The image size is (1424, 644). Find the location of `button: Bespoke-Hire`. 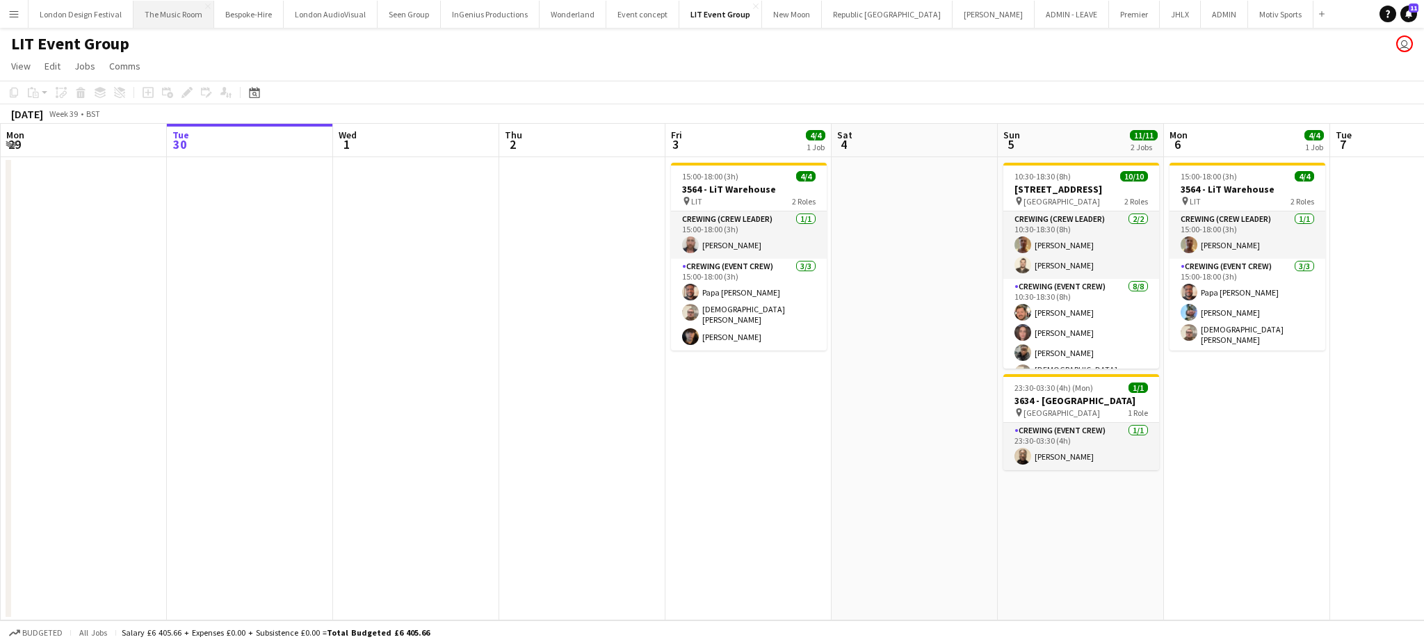

button: Bespoke-Hire is located at coordinates (249, 14).